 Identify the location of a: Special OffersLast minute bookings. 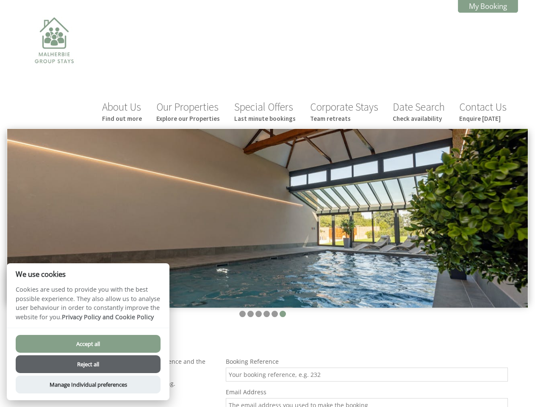
(265, 111).